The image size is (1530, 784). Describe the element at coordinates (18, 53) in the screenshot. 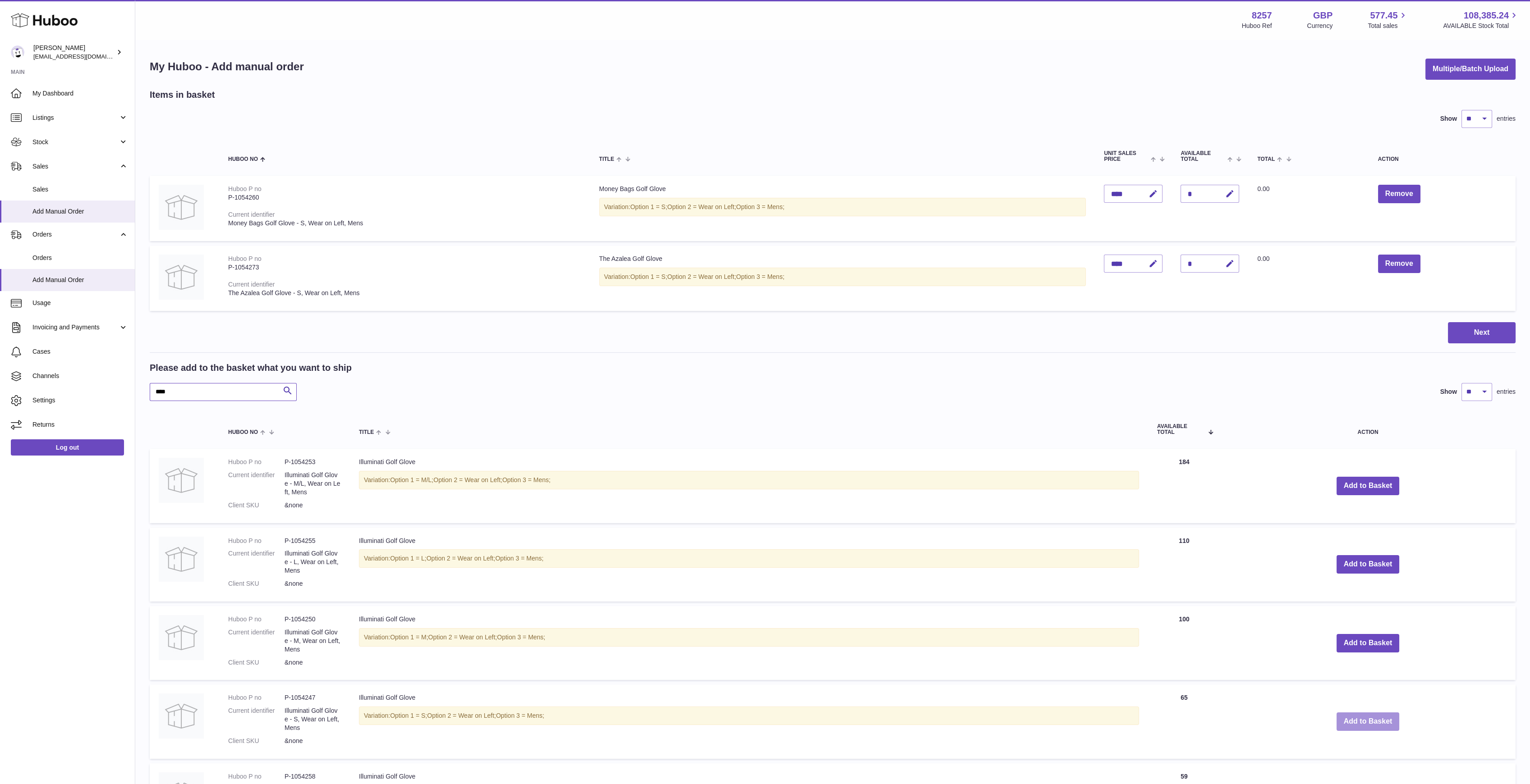

I see `img: don@skinsgolf.com` at that location.